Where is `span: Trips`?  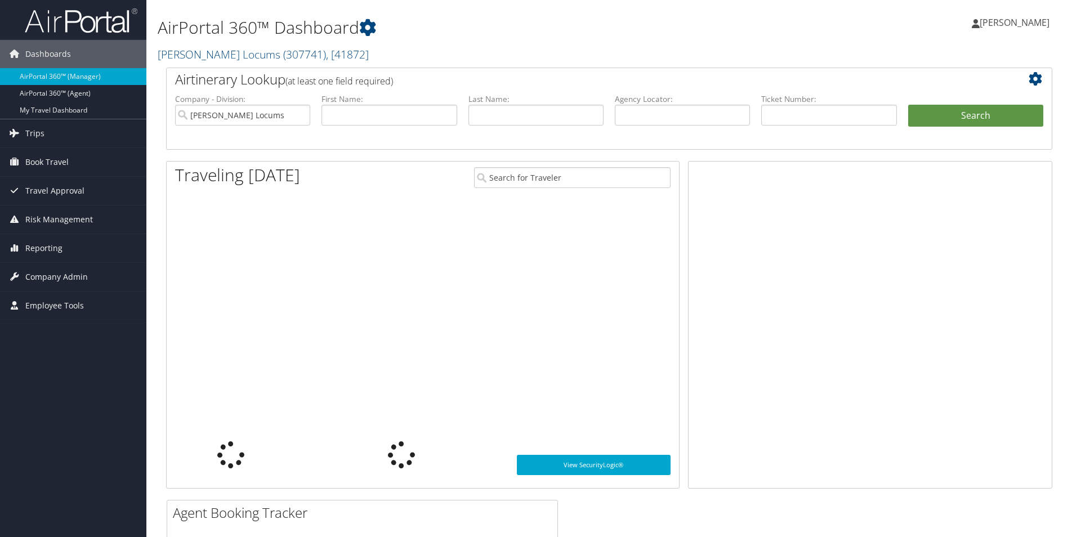 span: Trips is located at coordinates (35, 133).